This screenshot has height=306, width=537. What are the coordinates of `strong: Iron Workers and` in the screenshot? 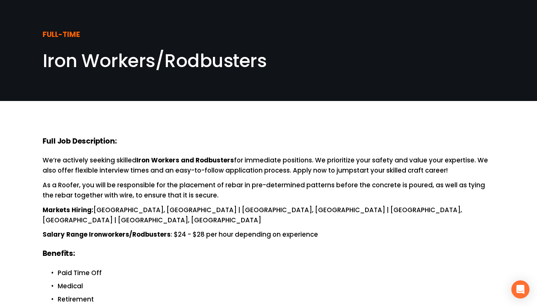 It's located at (165, 160).